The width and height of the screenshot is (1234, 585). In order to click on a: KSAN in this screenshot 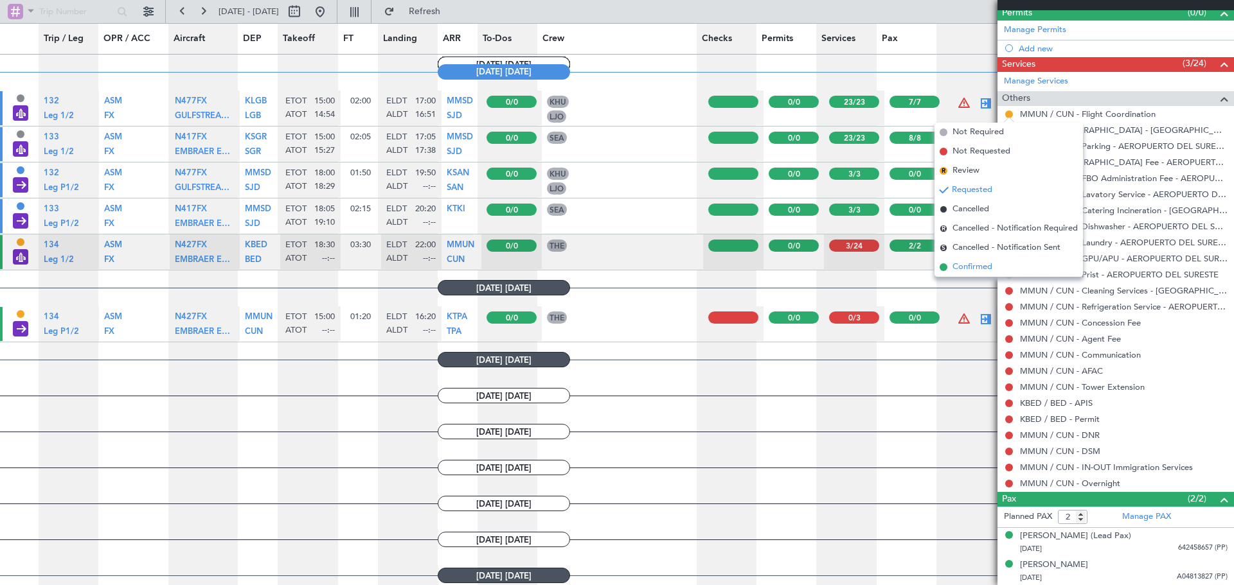, I will do `click(458, 177)`.